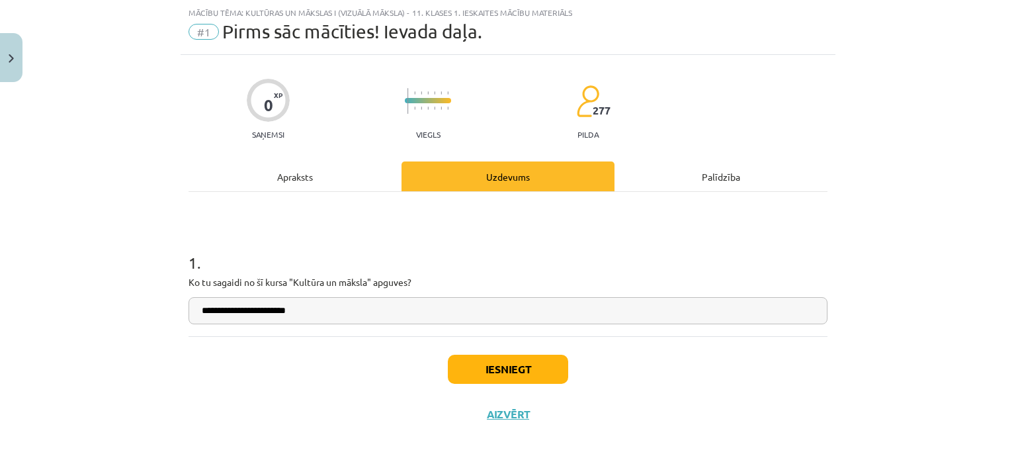  What do you see at coordinates (11, 58) in the screenshot?
I see `img: icon-close-lesson-0947bae3869378f0d4975bcd49f059093ad1ed9edebbc8119c70593378902aed.svg` at bounding box center [11, 58].